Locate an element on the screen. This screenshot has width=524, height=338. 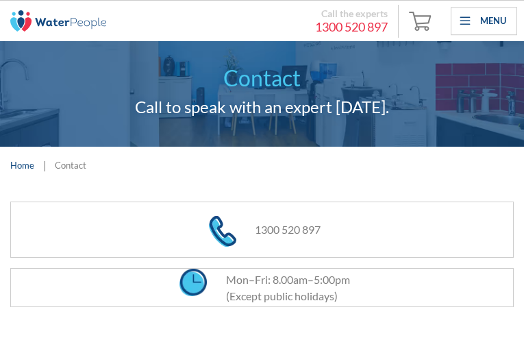
a: Home is located at coordinates (22, 166).